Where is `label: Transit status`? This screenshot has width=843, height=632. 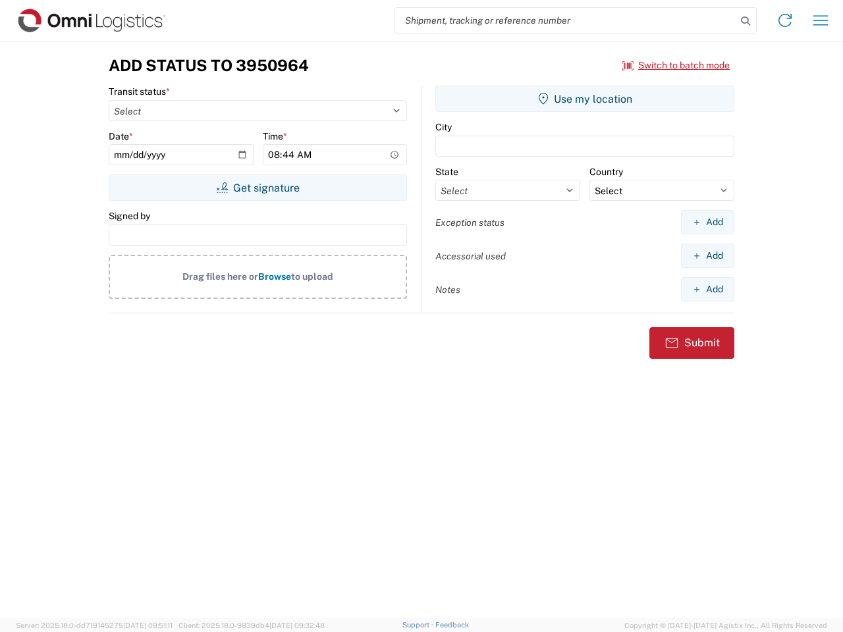
label: Transit status is located at coordinates (139, 92).